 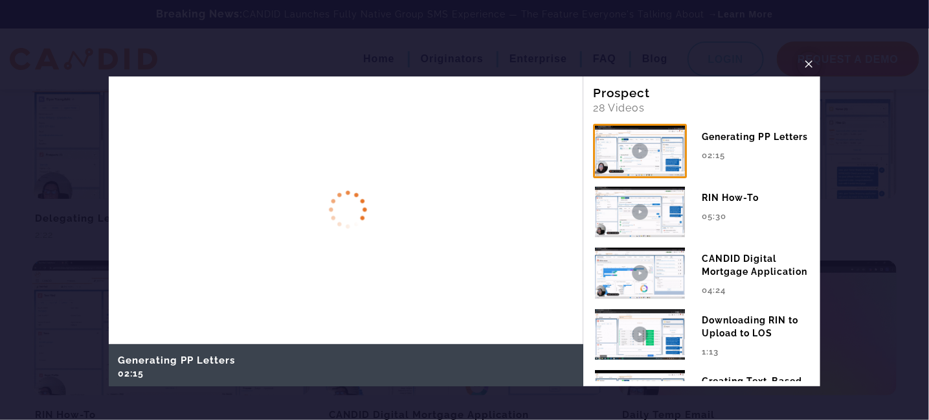 I want to click on div: Downloading RIN to Upload to LOS, so click(x=756, y=323).